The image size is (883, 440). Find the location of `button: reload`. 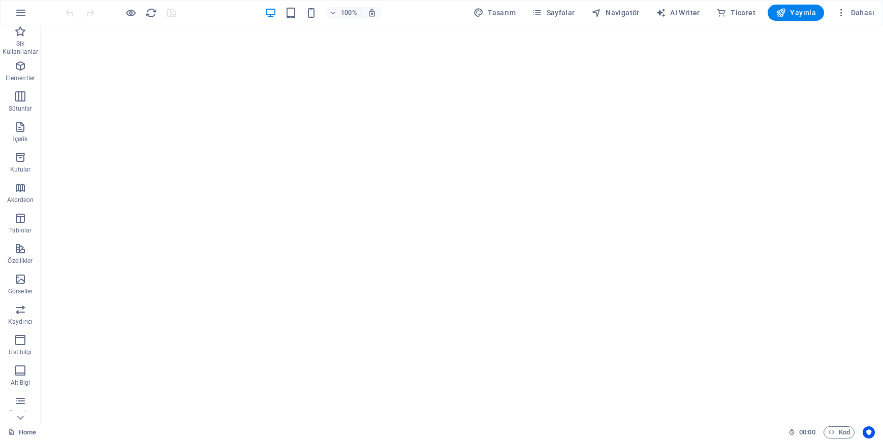

button: reload is located at coordinates (151, 13).